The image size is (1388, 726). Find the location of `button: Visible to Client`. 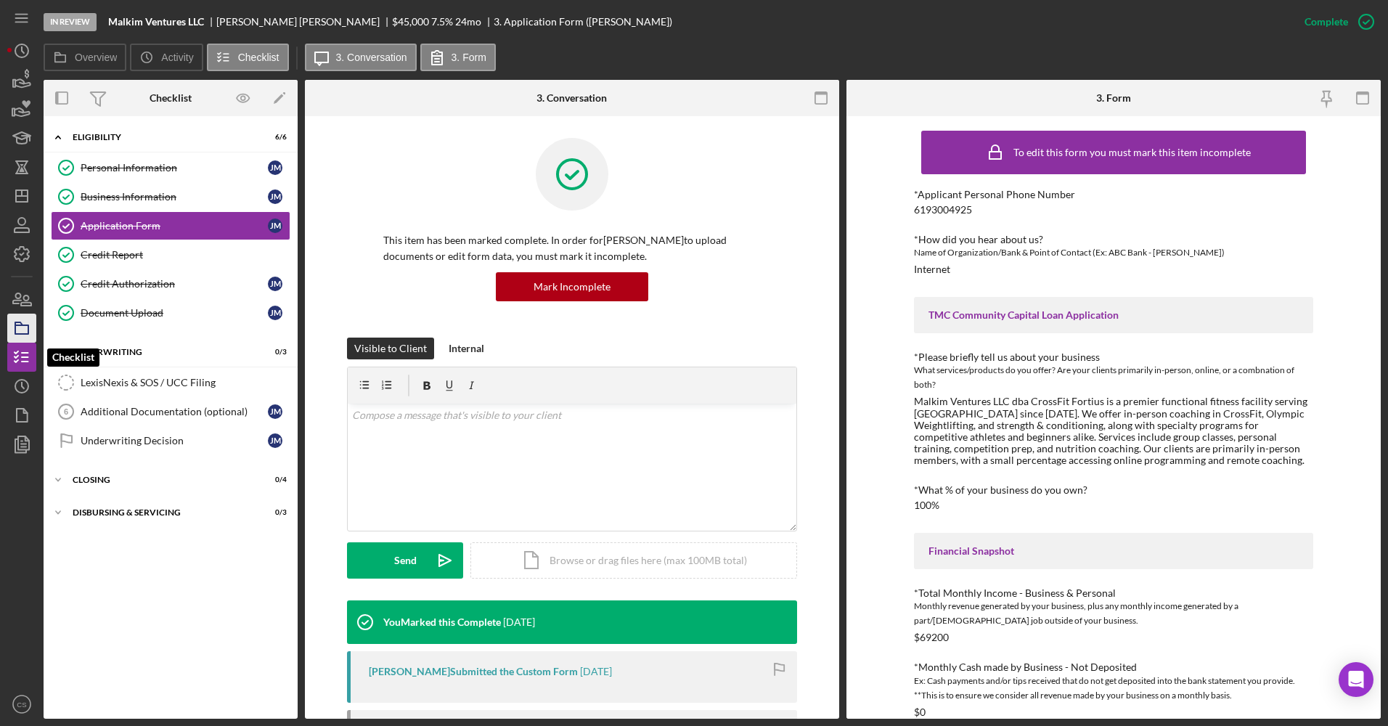

button: Visible to Client is located at coordinates (391, 349).